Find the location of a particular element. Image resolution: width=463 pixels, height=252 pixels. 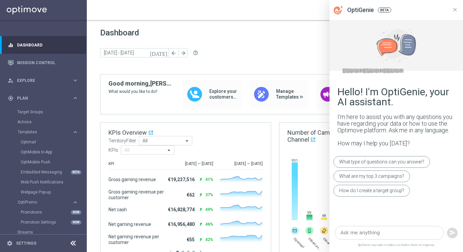

div: gps_fixed Plan keyboard_arrow_right is located at coordinates (43, 98).